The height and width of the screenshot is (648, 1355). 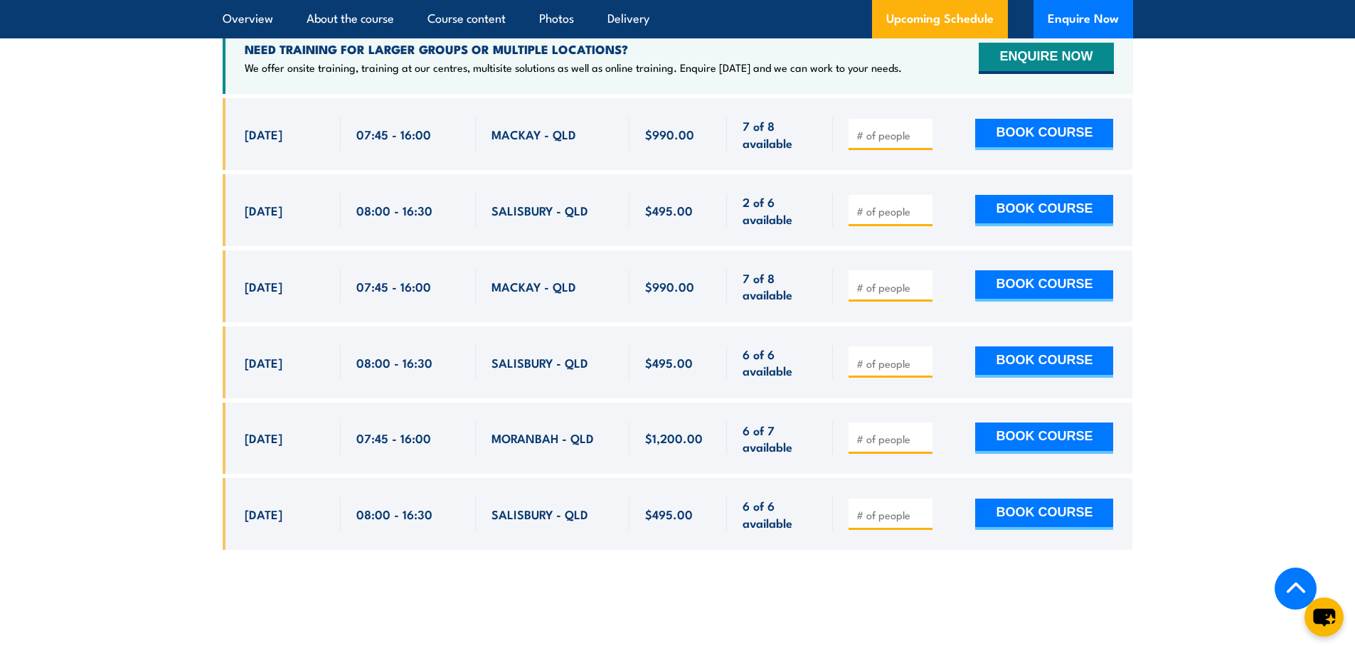 What do you see at coordinates (779, 210) in the screenshot?
I see `span: 2 of 6 available` at bounding box center [779, 210].